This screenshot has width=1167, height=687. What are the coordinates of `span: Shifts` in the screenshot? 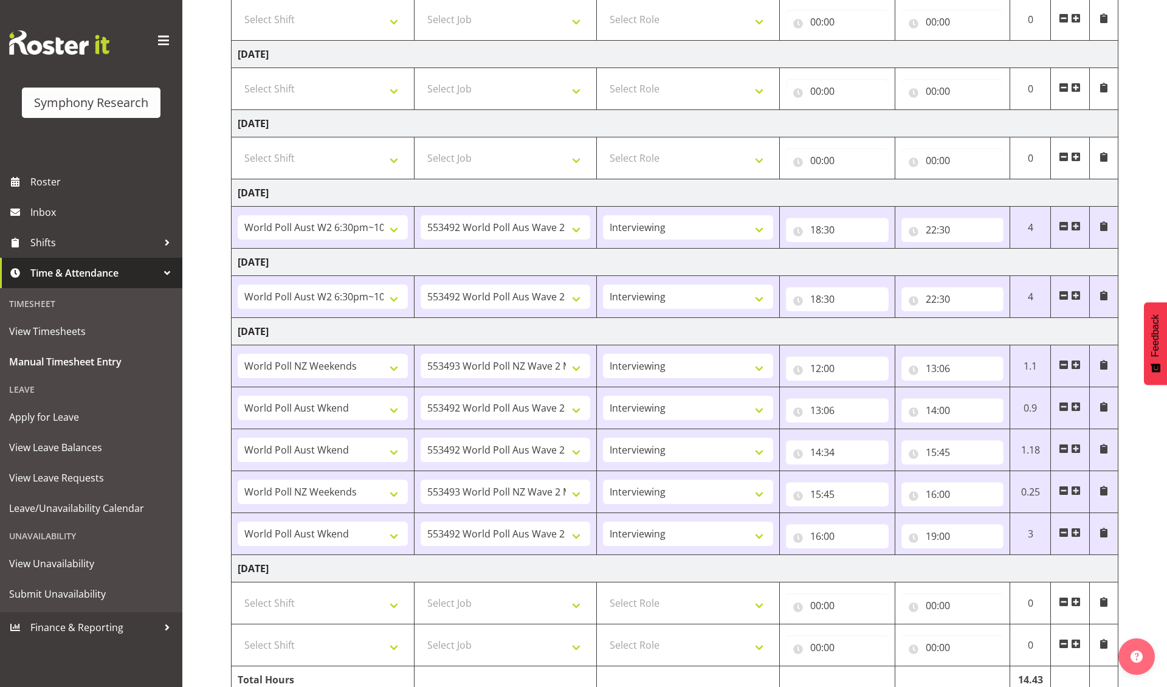 It's located at (94, 243).